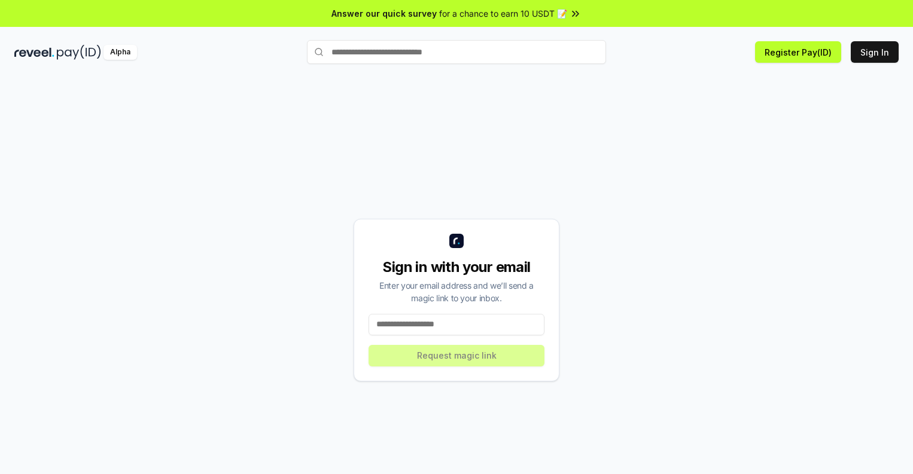  Describe the element at coordinates (457, 267) in the screenshot. I see `div: Sign in with your email` at that location.